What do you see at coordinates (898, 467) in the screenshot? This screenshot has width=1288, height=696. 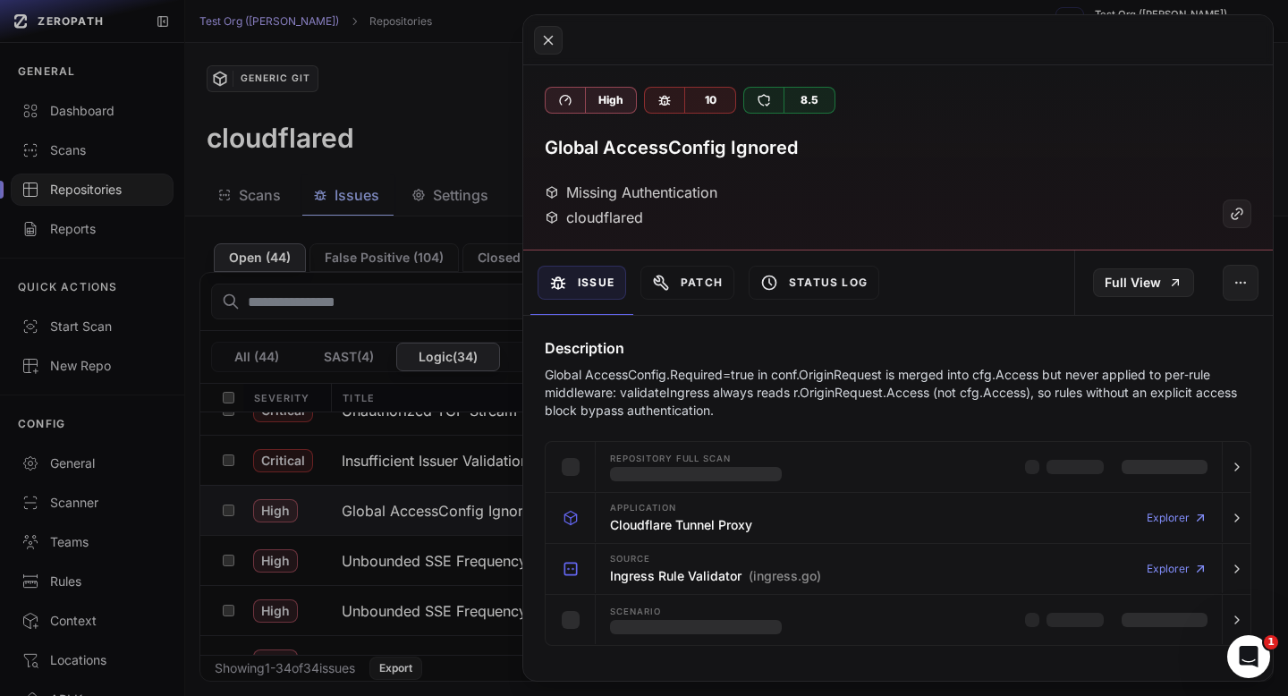 I see `button: Repository Full scan` at bounding box center [898, 467].